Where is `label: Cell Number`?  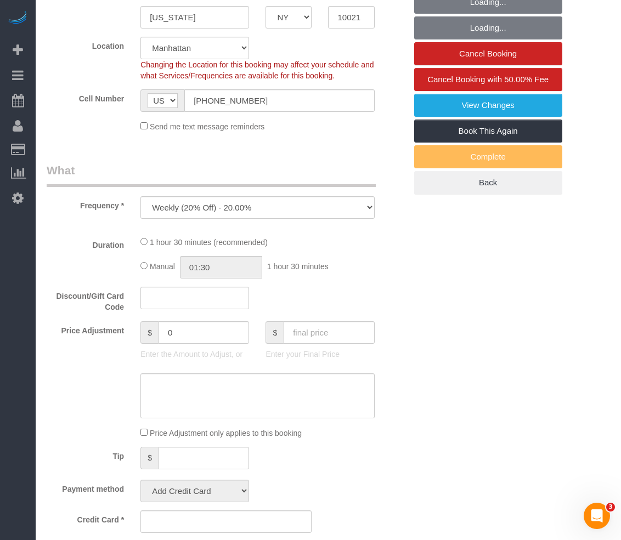 label: Cell Number is located at coordinates (85, 97).